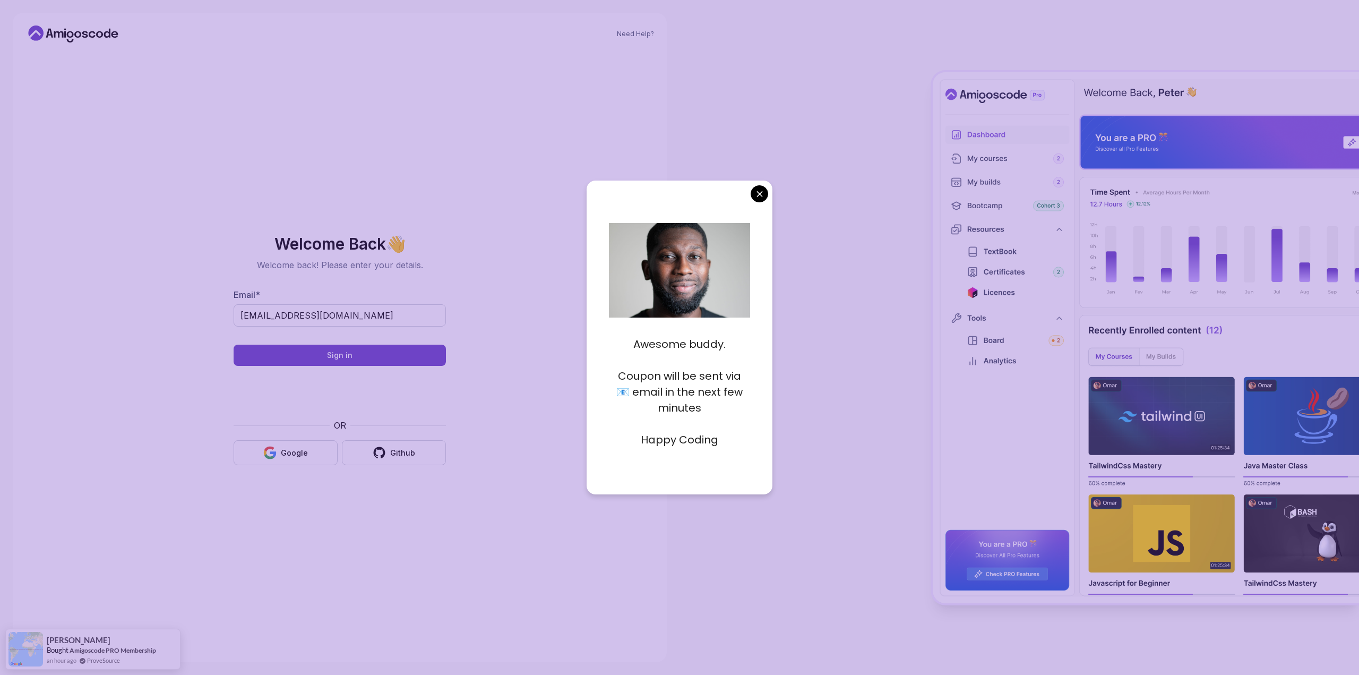 The width and height of the screenshot is (1359, 675). What do you see at coordinates (73, 34) in the screenshot?
I see `a: Home link` at bounding box center [73, 34].